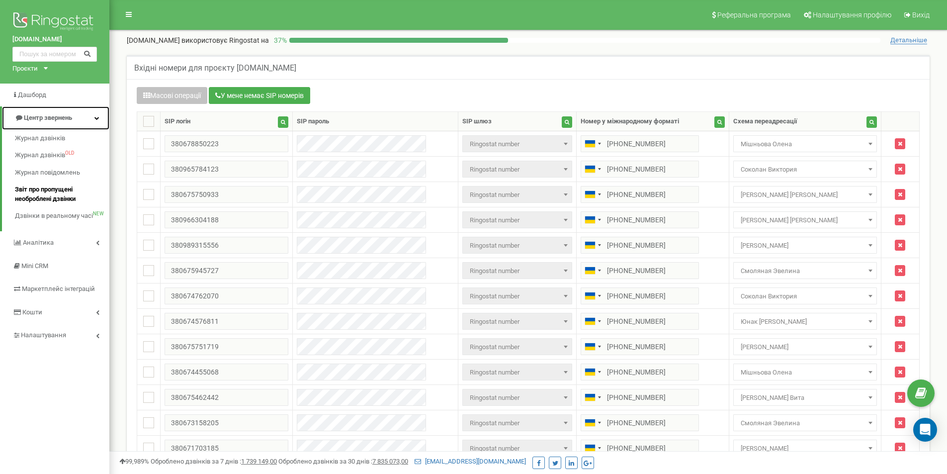 This screenshot has width=947, height=474. What do you see at coordinates (925, 429) in the screenshot?
I see `div: Open Intercom Messenger` at bounding box center [925, 429].